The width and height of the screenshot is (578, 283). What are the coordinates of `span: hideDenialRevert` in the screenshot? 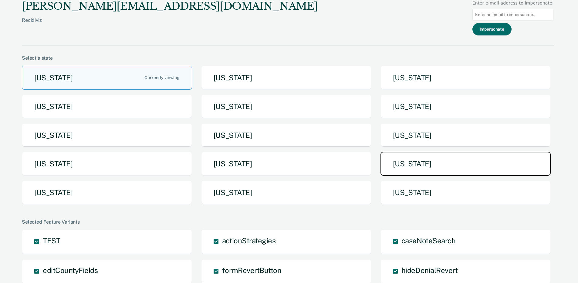 It's located at (429, 270).